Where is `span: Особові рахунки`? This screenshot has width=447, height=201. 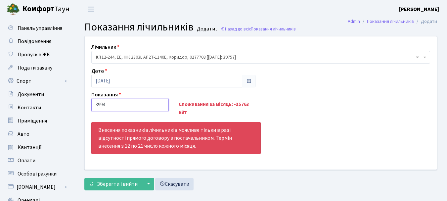 span: Особові рахунки is located at coordinates (37, 174).